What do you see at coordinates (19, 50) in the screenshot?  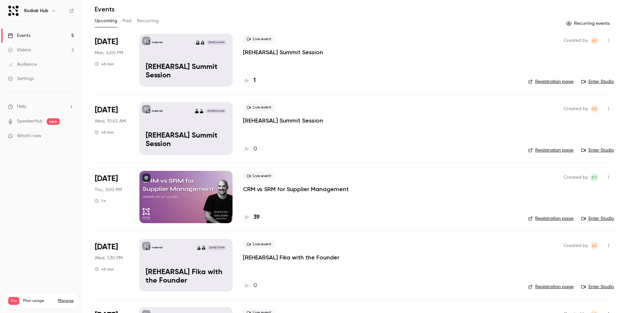 I see `div: Videos` at bounding box center [19, 50].